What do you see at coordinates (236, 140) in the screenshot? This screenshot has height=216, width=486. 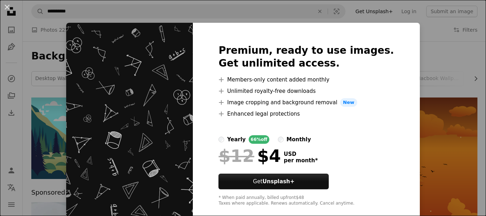 I see `div: yearly` at bounding box center [236, 140].